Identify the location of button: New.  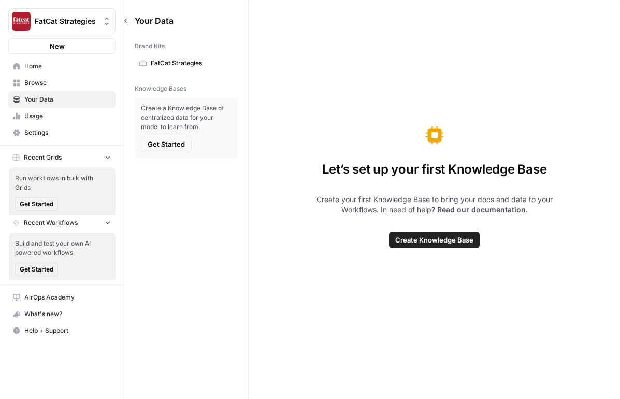
(62, 46).